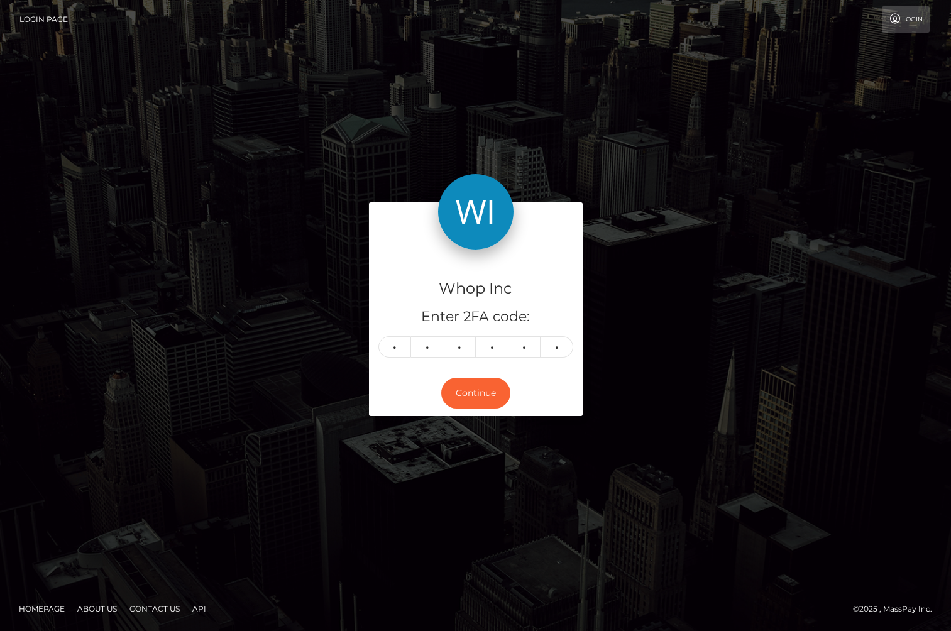 The width and height of the screenshot is (951, 631). What do you see at coordinates (476, 212) in the screenshot?
I see `img: Whop Inc` at bounding box center [476, 212].